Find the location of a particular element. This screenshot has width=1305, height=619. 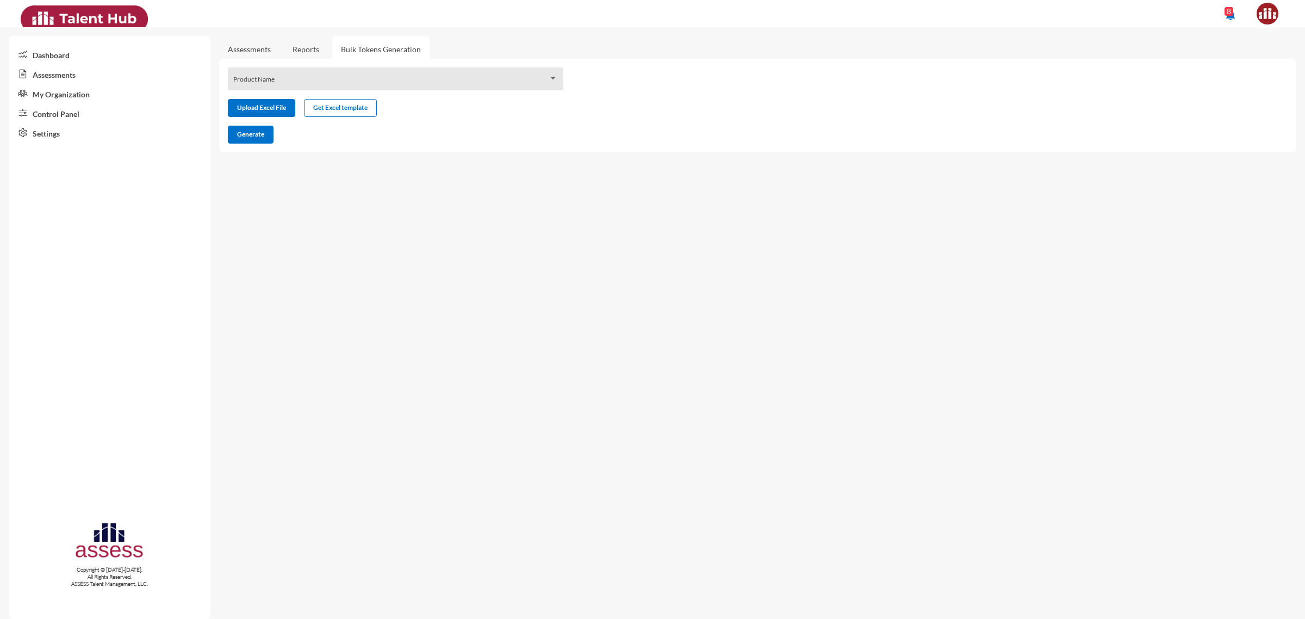

a: Control Panel is located at coordinates (109, 113).